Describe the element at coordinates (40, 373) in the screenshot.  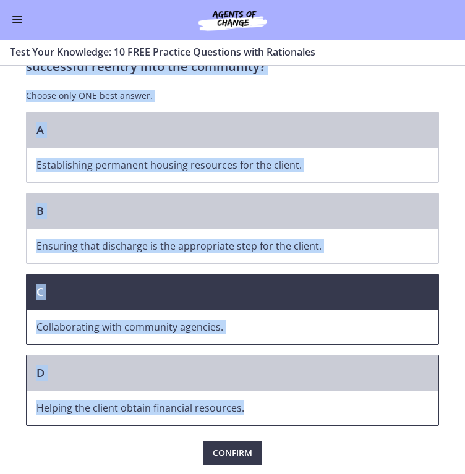
I see `span: D` at that location.